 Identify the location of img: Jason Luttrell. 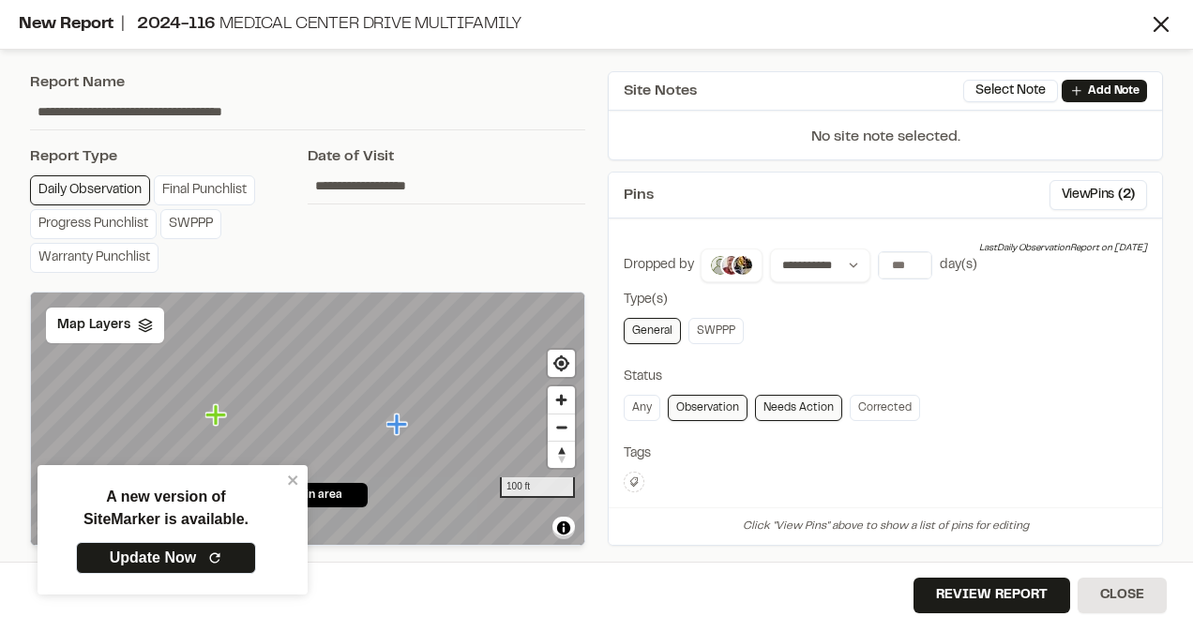
(731, 265).